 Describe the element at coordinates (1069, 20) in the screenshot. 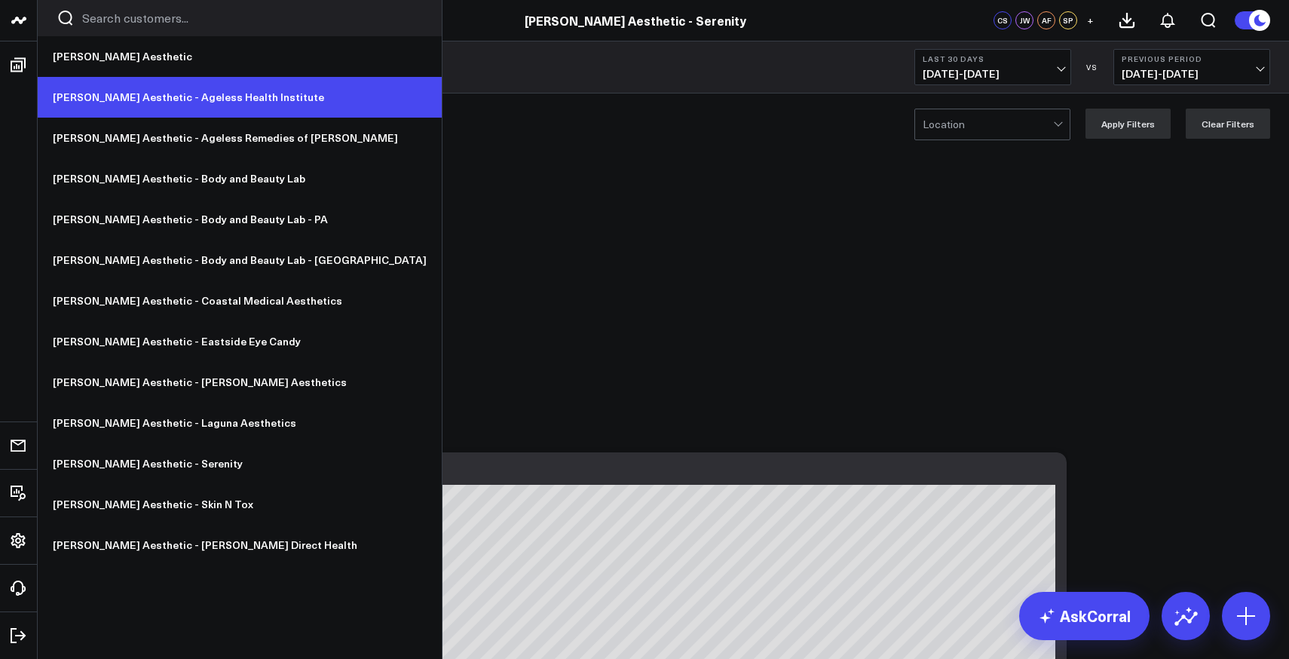

I see `div: SP` at that location.